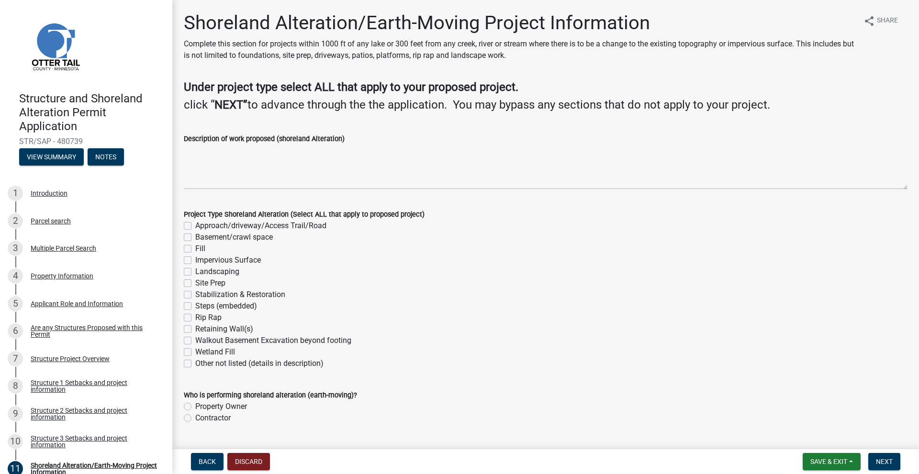 The width and height of the screenshot is (919, 474). What do you see at coordinates (248, 462) in the screenshot?
I see `button: Discard` at bounding box center [248, 462].